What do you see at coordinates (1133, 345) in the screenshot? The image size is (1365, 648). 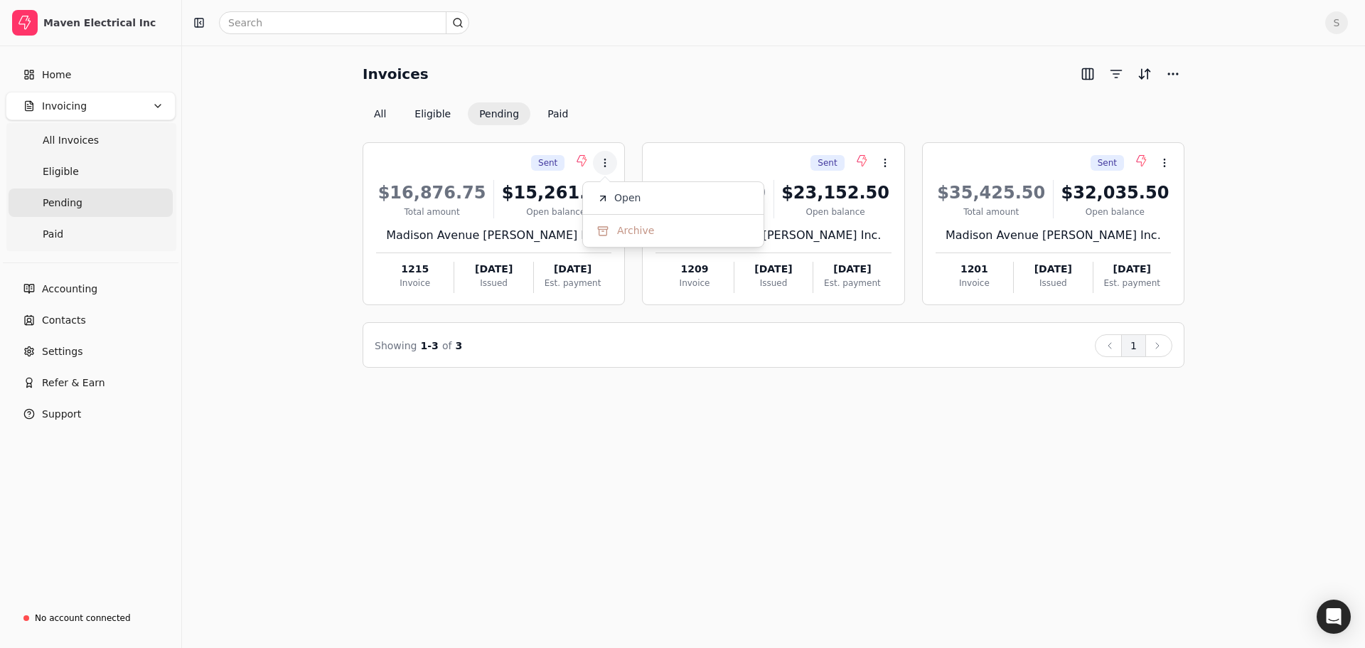 I see `button: 1` at bounding box center [1133, 345].